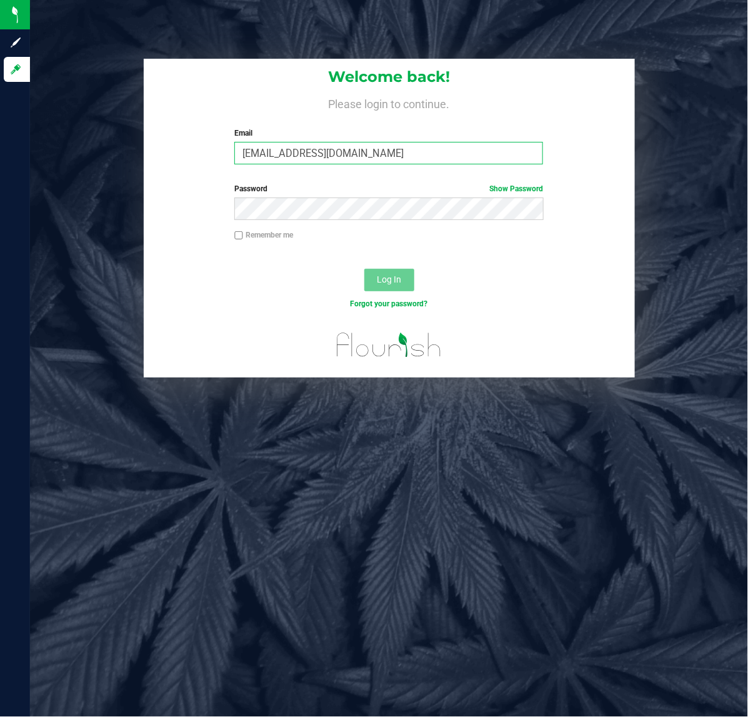  What do you see at coordinates (389, 77) in the screenshot?
I see `h1: Welcome back!` at bounding box center [389, 77].